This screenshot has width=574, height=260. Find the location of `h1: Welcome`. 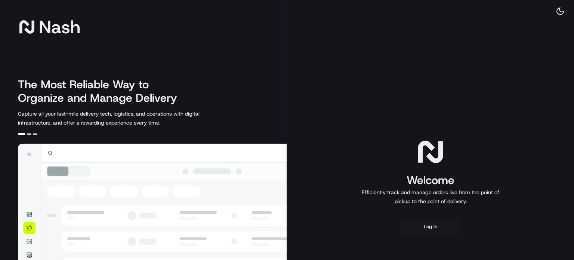

h1: Welcome is located at coordinates (430, 180).